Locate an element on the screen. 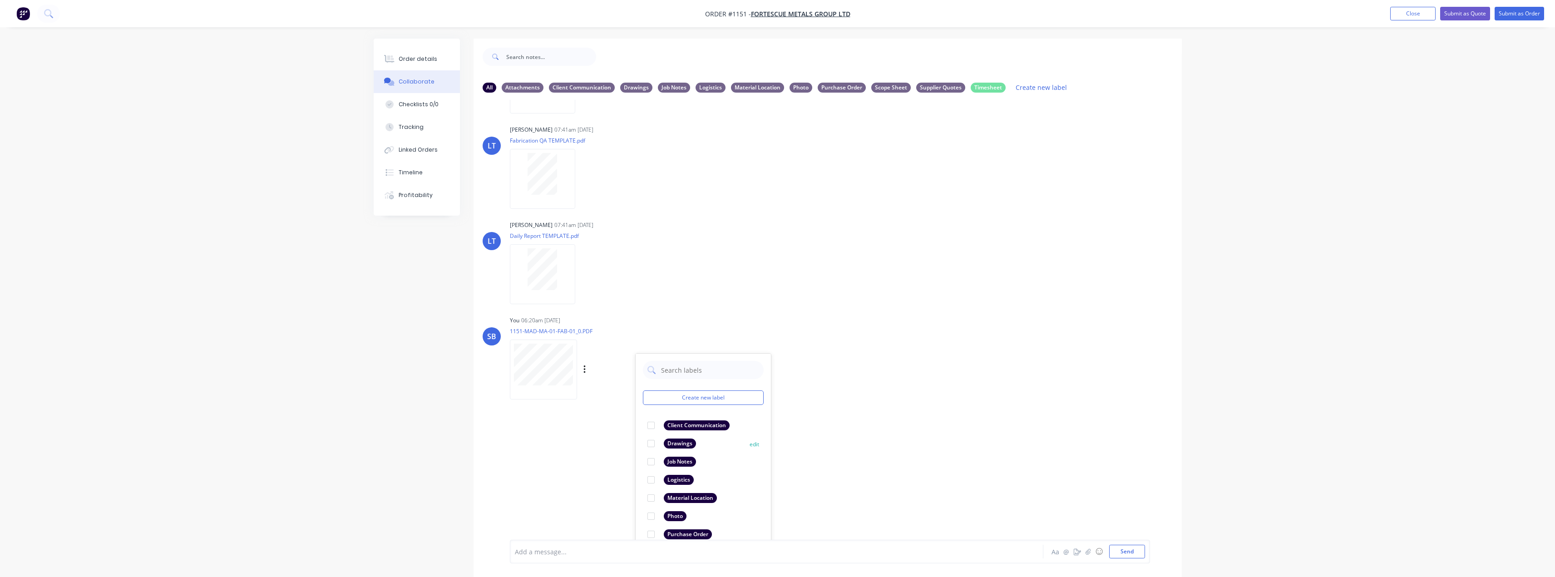 The height and width of the screenshot is (577, 1555). div: Scope Sheet is located at coordinates (891, 88).